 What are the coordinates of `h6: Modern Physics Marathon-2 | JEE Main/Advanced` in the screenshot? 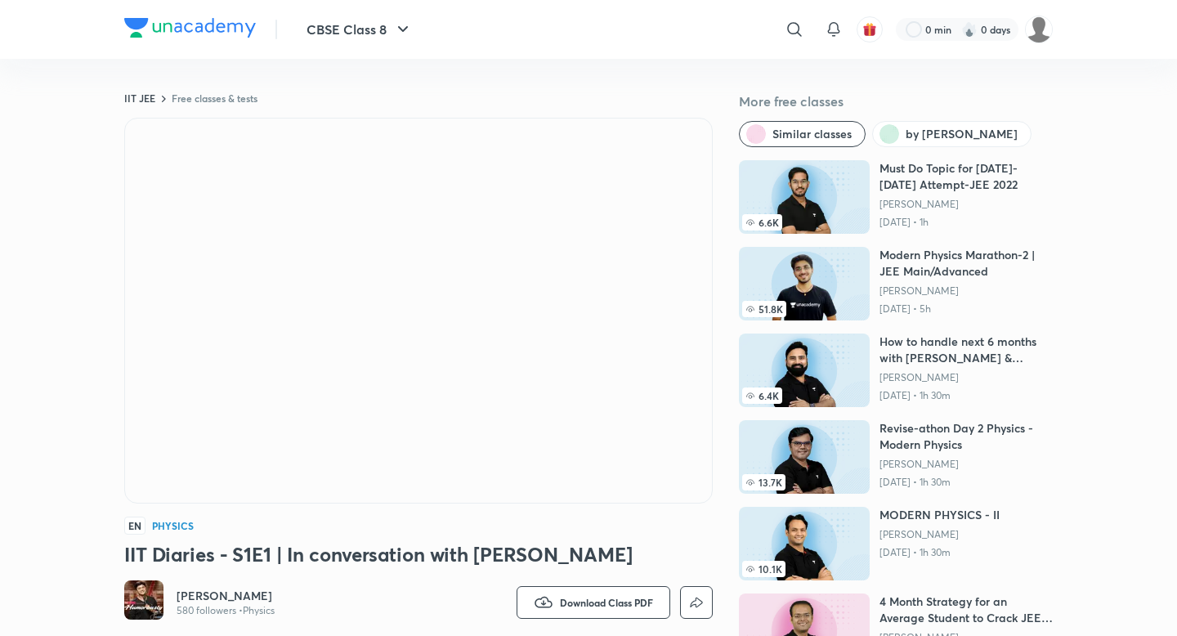 It's located at (966, 263).